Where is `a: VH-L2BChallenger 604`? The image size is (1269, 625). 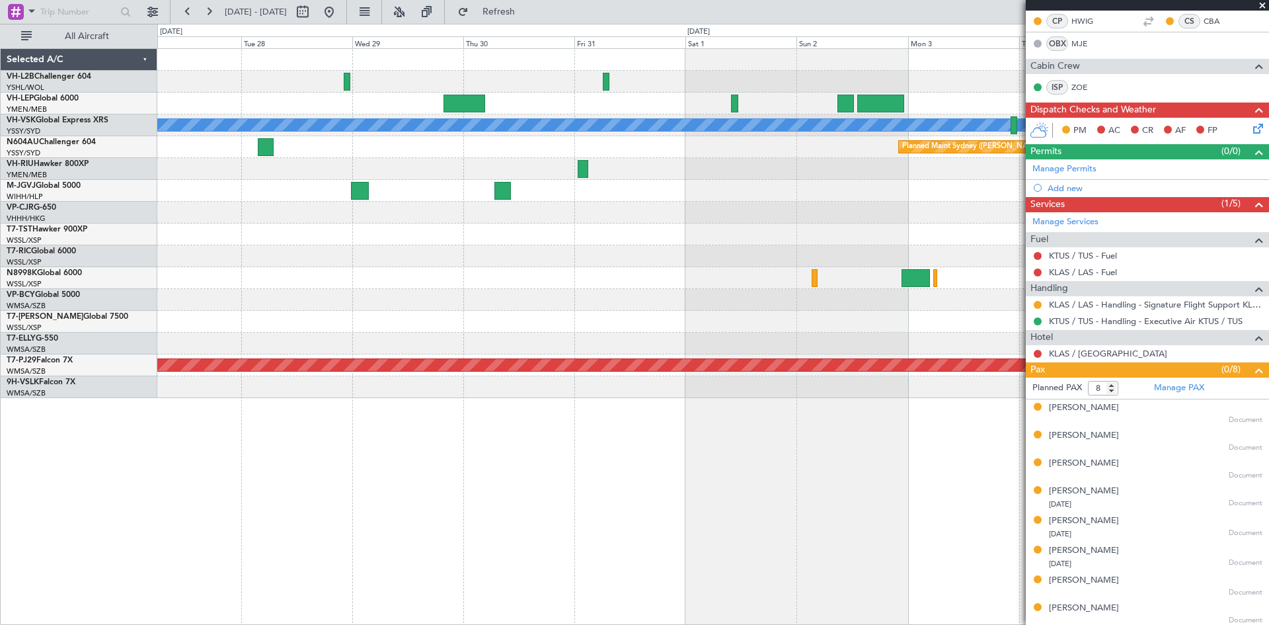
a: VH-L2BChallenger 604 is located at coordinates (49, 77).